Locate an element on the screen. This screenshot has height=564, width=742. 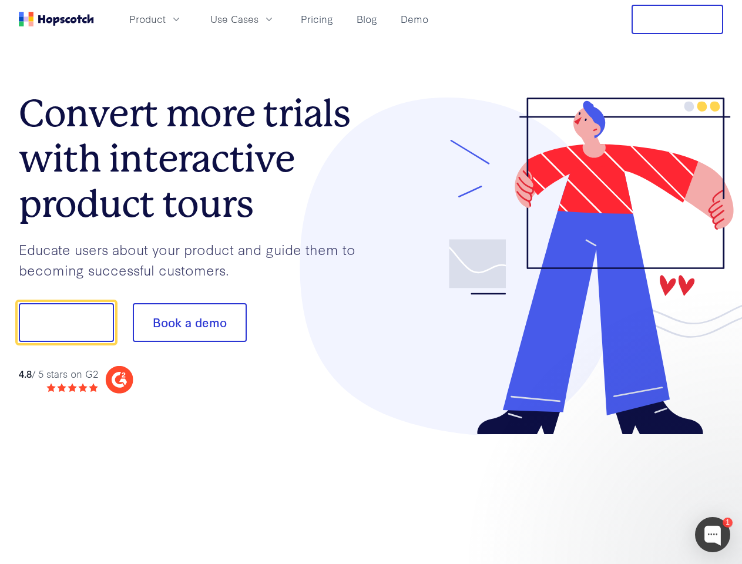
a: Book a demo is located at coordinates (190, 322).